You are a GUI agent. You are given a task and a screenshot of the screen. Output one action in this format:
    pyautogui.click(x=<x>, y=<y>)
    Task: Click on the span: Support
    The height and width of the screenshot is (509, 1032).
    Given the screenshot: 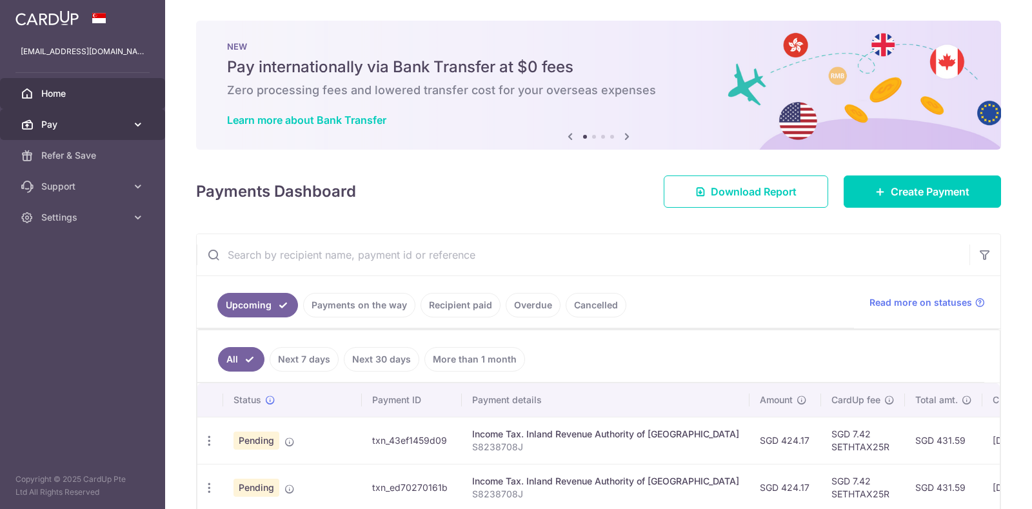 What is the action you would take?
    pyautogui.click(x=84, y=186)
    